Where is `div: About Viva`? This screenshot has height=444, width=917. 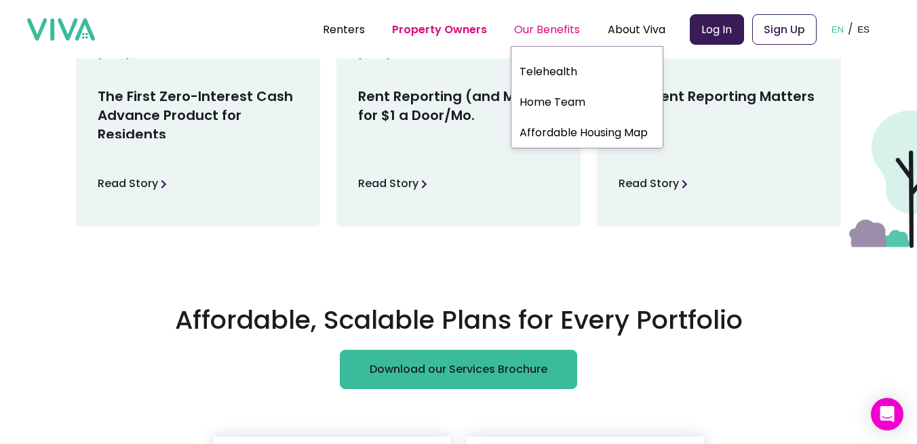 div: About Viva is located at coordinates (636, 29).